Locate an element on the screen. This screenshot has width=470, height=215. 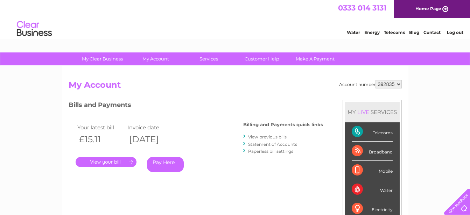
a: Log out is located at coordinates (455, 32).